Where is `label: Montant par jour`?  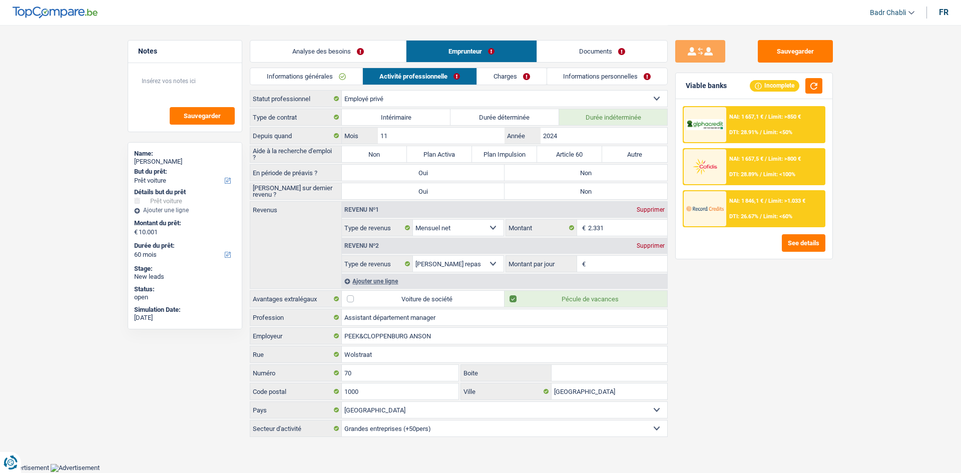
label: Montant par jour is located at coordinates (542, 264).